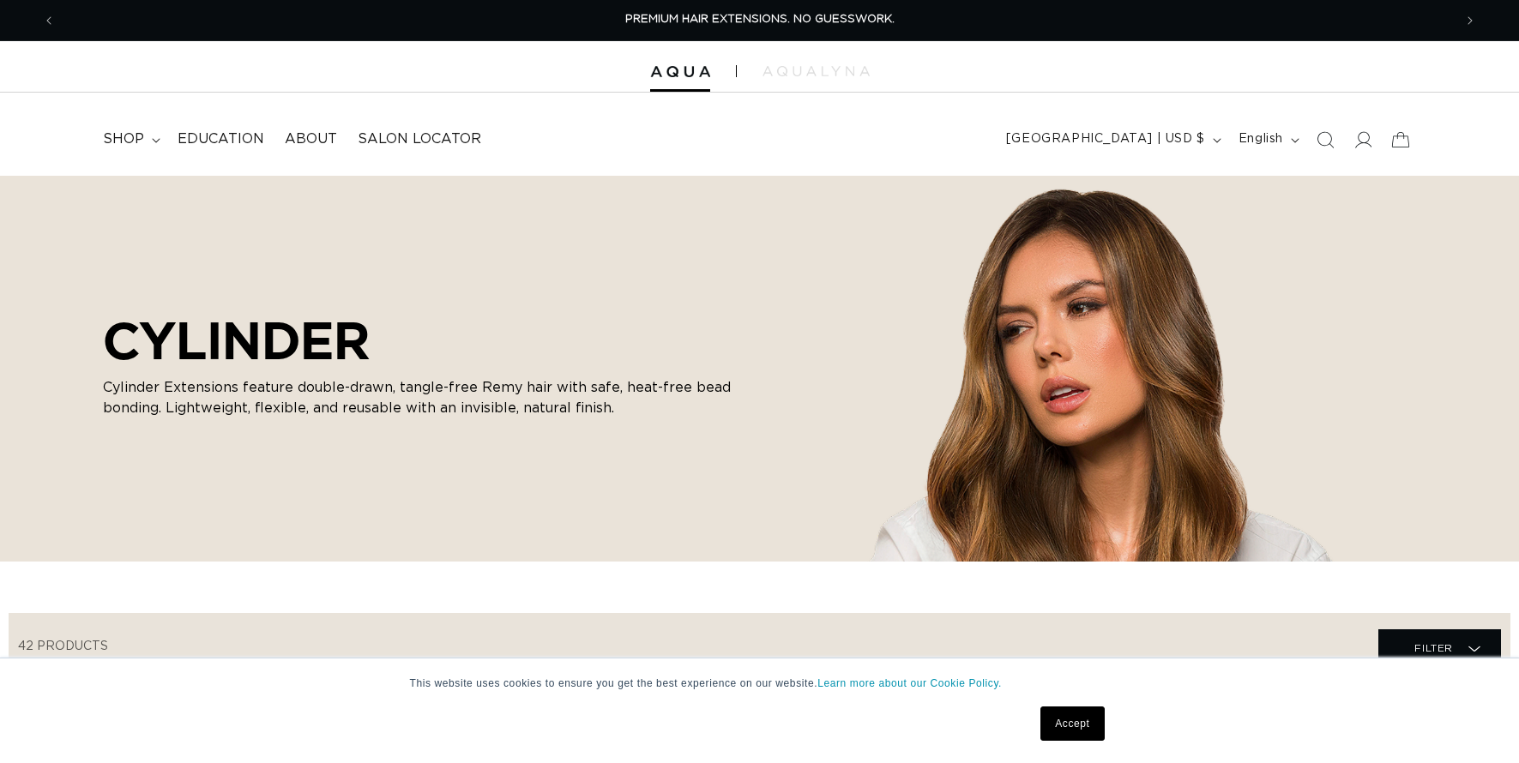  Describe the element at coordinates (310, 139) in the screenshot. I see `span: About` at that location.